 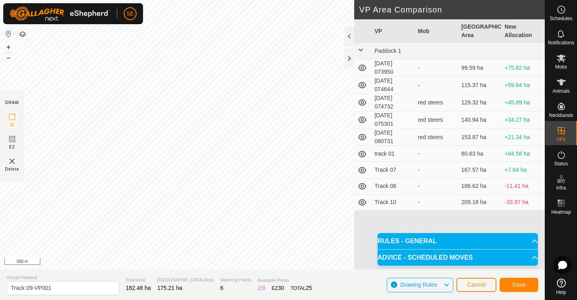 I want to click on th: New Allocation, so click(x=523, y=31).